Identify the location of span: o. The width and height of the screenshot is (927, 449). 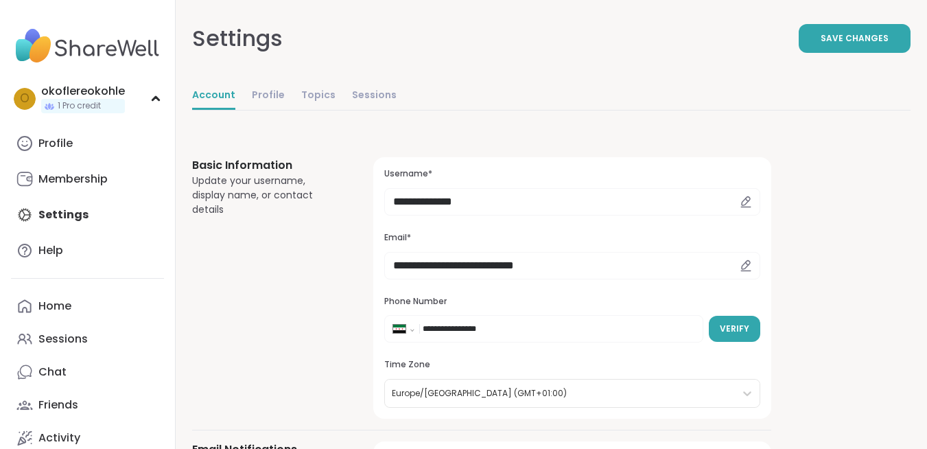
(25, 99).